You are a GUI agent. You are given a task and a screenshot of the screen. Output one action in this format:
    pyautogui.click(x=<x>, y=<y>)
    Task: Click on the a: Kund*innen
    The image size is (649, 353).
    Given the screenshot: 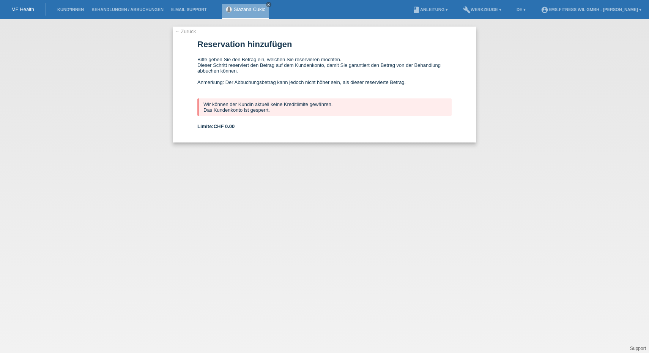 What is the action you would take?
    pyautogui.click(x=71, y=9)
    